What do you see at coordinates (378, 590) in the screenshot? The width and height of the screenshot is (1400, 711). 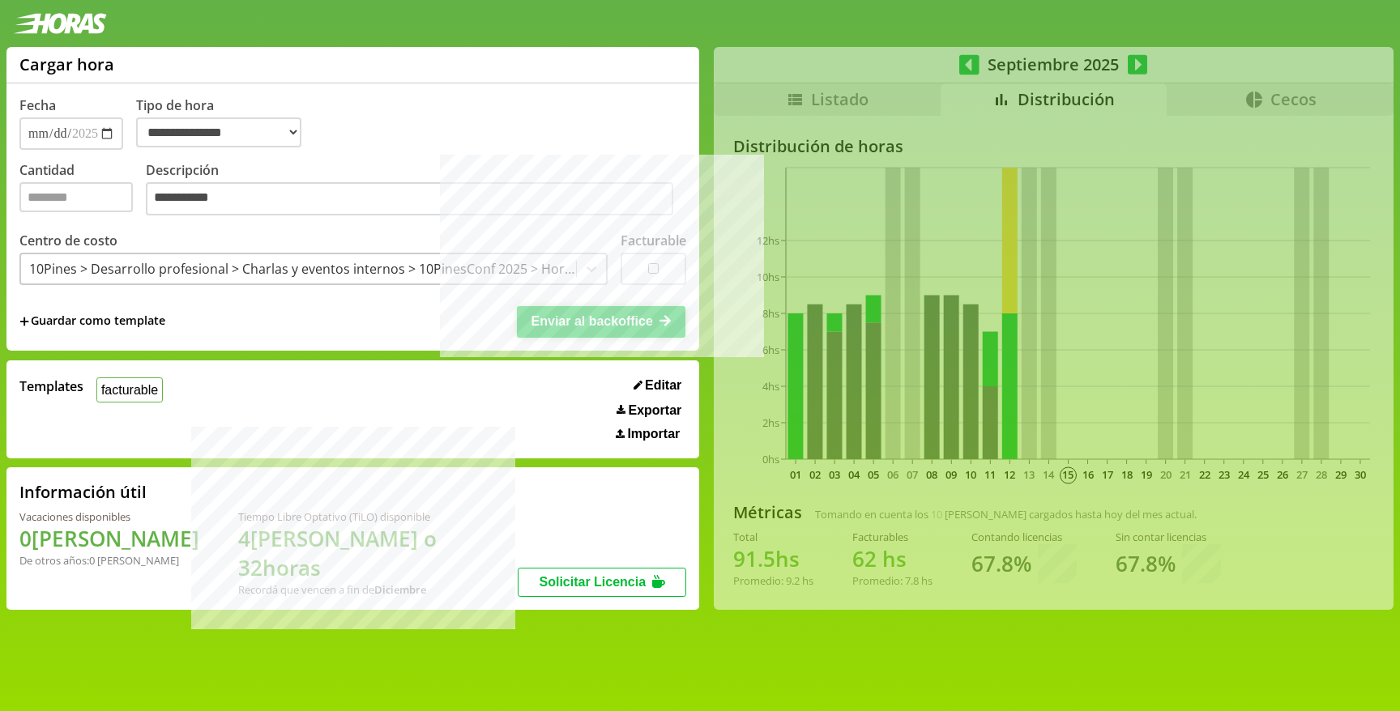 I see `div: Recordá que vencen a fin de` at bounding box center [378, 590].